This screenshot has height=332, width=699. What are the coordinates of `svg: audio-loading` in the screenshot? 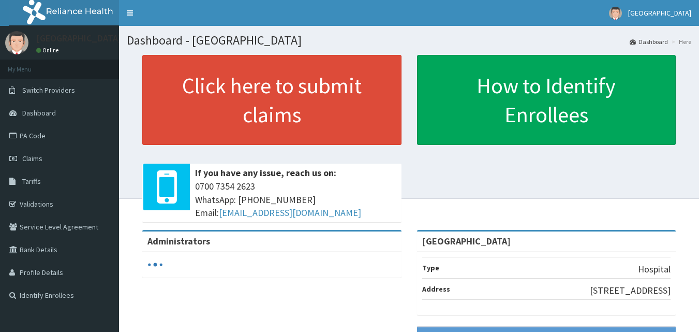 It's located at (155, 264).